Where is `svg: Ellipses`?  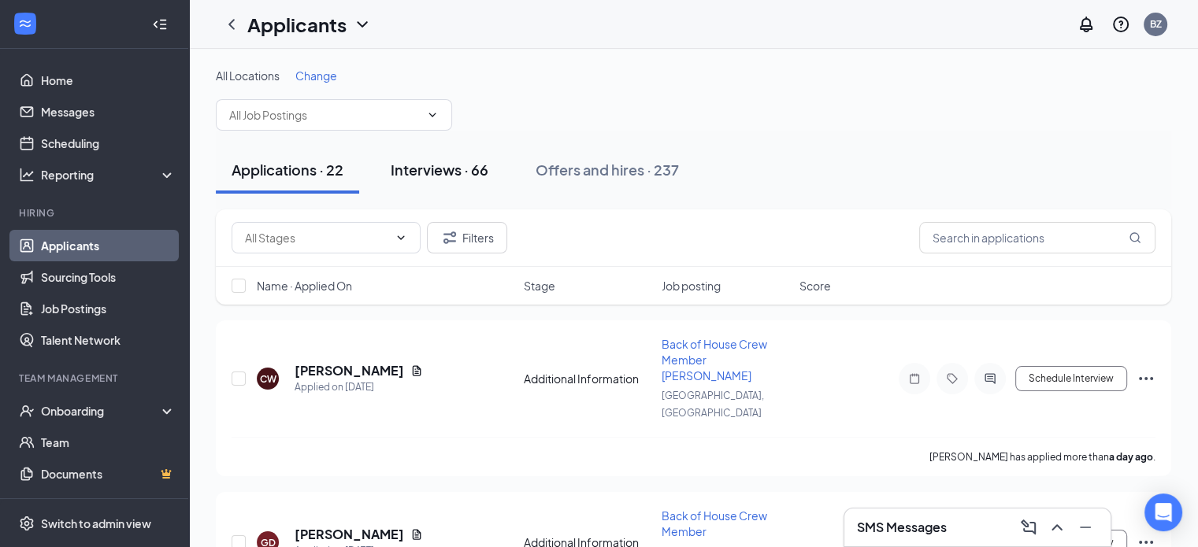 svg: Ellipses is located at coordinates (1146, 379).